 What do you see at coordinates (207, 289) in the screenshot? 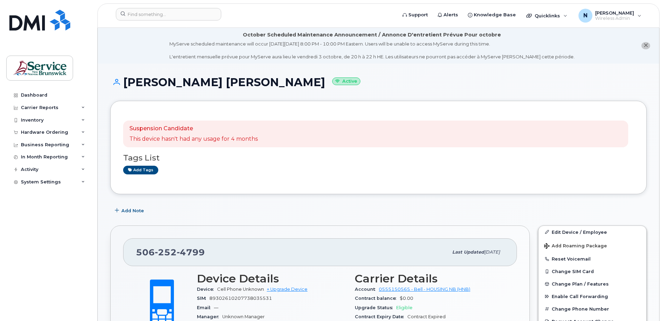
I see `span: Device` at bounding box center [207, 289].